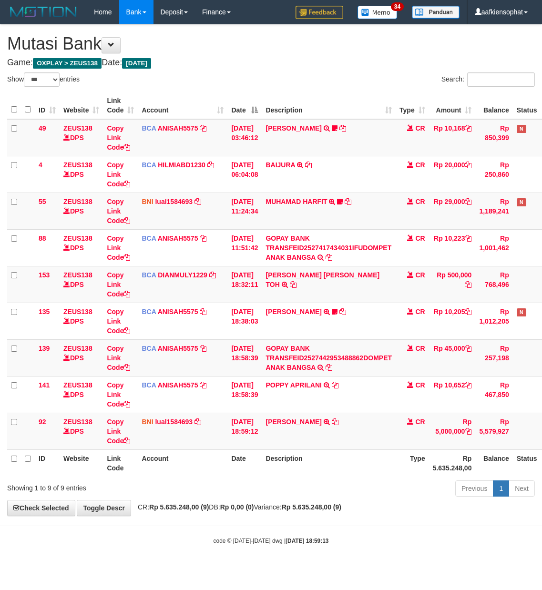  Describe the element at coordinates (452, 284) in the screenshot. I see `td: Rp 500,000` at that location.